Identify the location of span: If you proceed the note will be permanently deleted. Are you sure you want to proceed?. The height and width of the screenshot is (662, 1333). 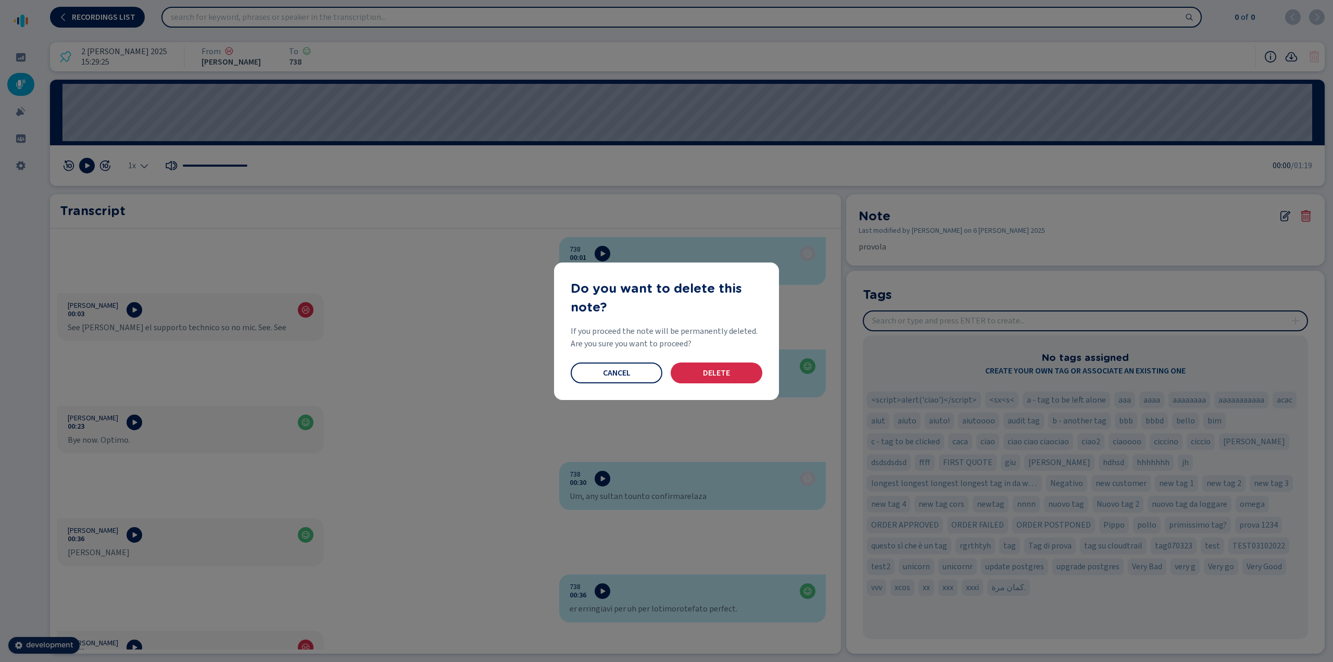
(666, 337).